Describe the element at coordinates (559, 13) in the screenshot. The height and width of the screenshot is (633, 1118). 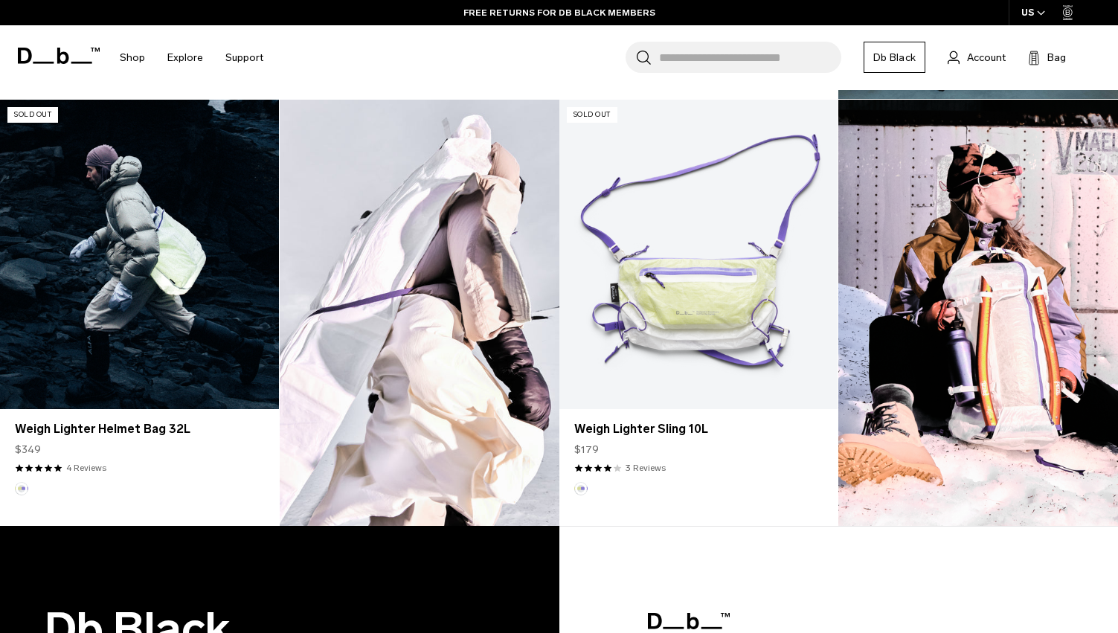
I see `a: FREE RETURNS FOR DB BLACK MEMBERS` at that location.